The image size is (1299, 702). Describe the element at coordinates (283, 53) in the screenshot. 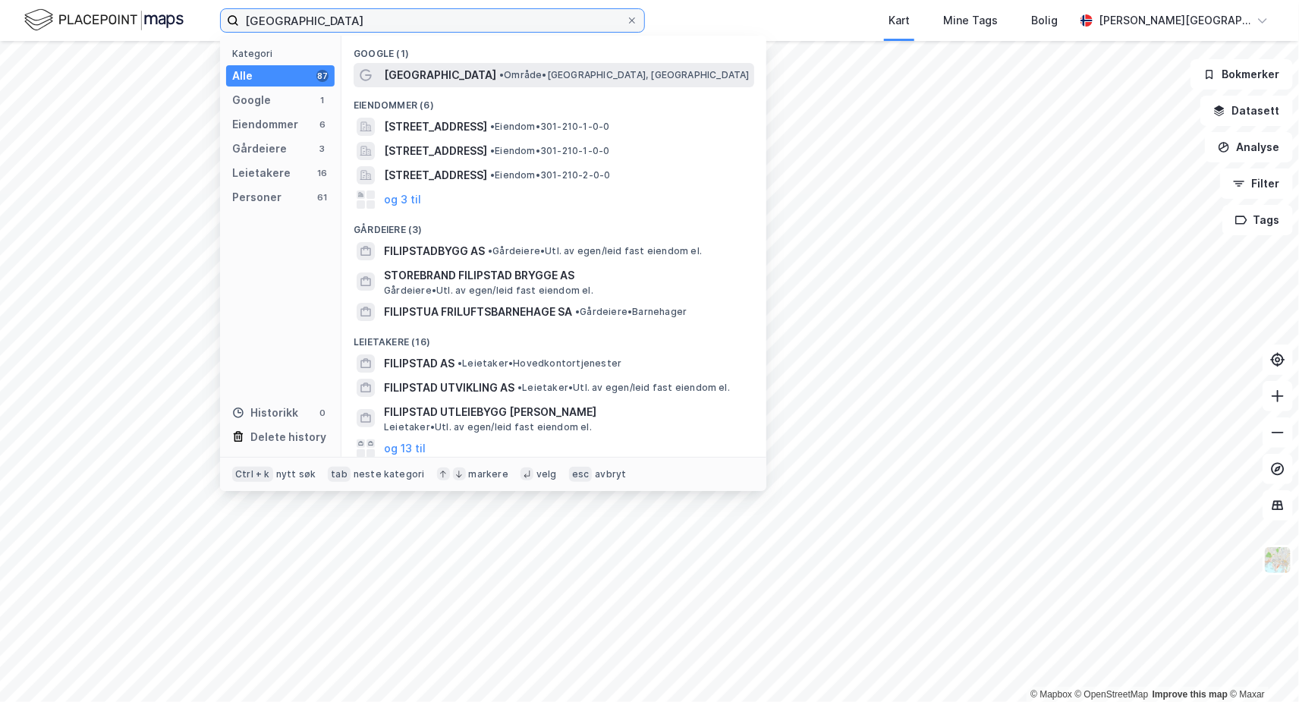

I see `div: Kategori` at that location.